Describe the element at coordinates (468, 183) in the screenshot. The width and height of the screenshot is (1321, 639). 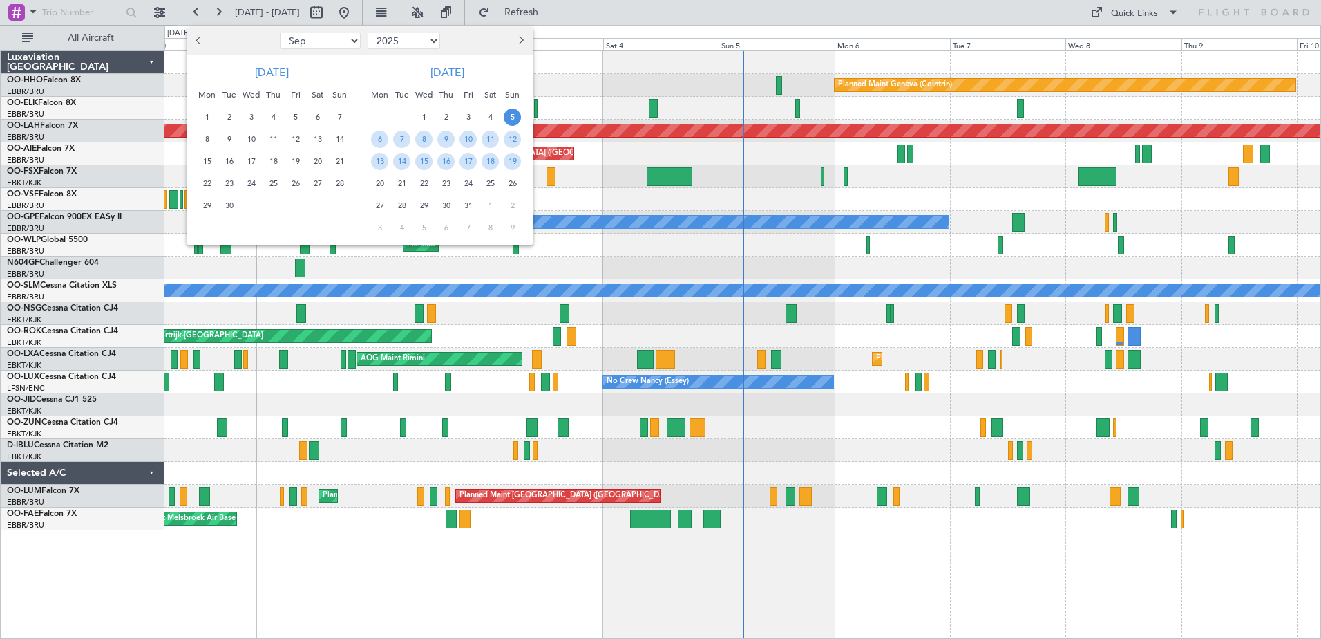
I see `span: 24` at that location.